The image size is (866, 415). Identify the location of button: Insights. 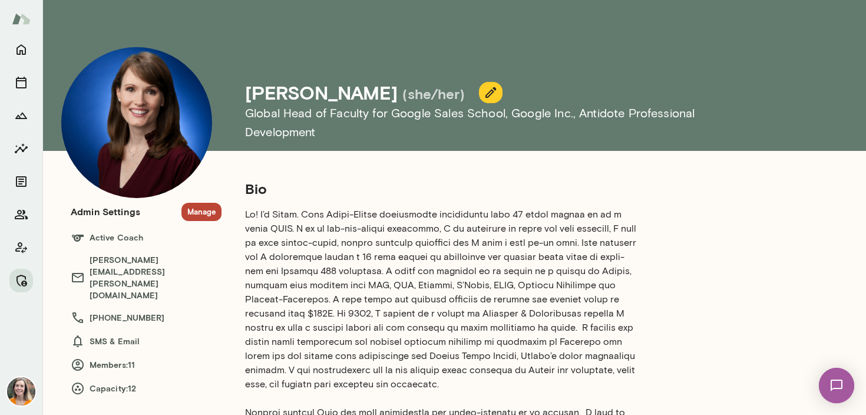
(21, 148).